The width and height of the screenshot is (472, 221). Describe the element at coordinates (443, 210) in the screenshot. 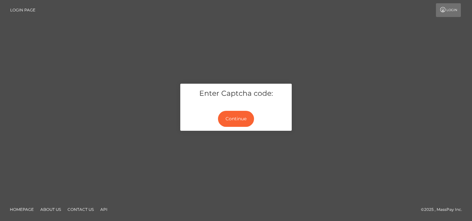

I see `div: © 2025 , MassPay Inc.` at that location.